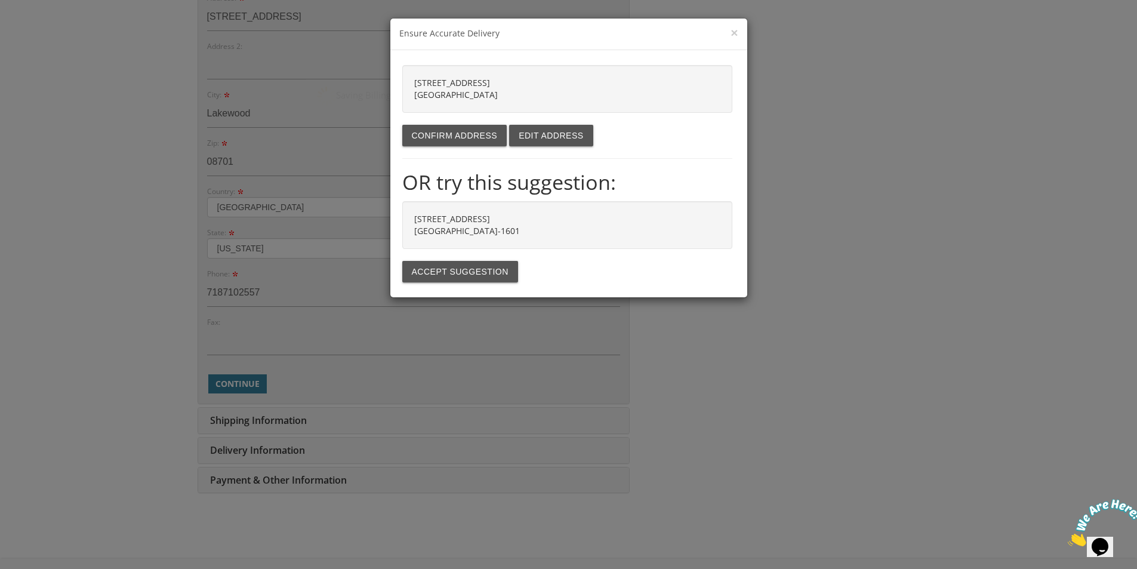 This screenshot has height=569, width=1137. What do you see at coordinates (455, 135) in the screenshot?
I see `button: Confirm address` at bounding box center [455, 135].